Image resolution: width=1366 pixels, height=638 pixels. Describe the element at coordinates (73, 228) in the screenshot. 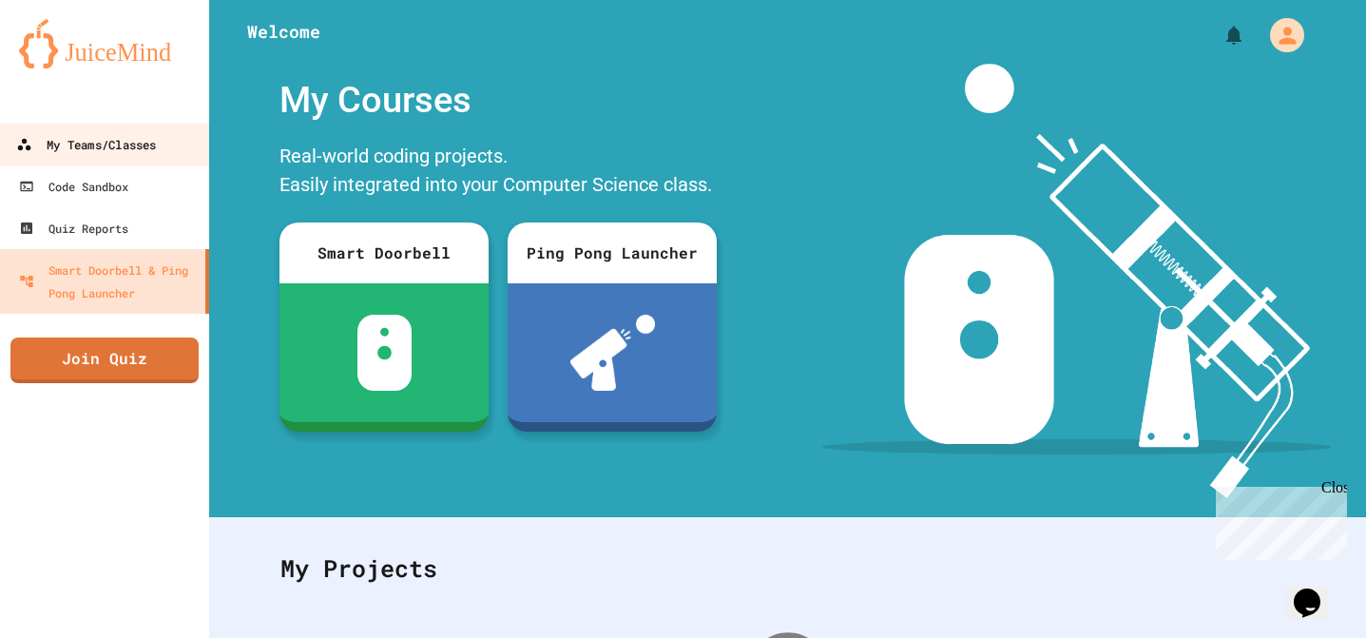

I see `div: Quiz Reports` at that location.